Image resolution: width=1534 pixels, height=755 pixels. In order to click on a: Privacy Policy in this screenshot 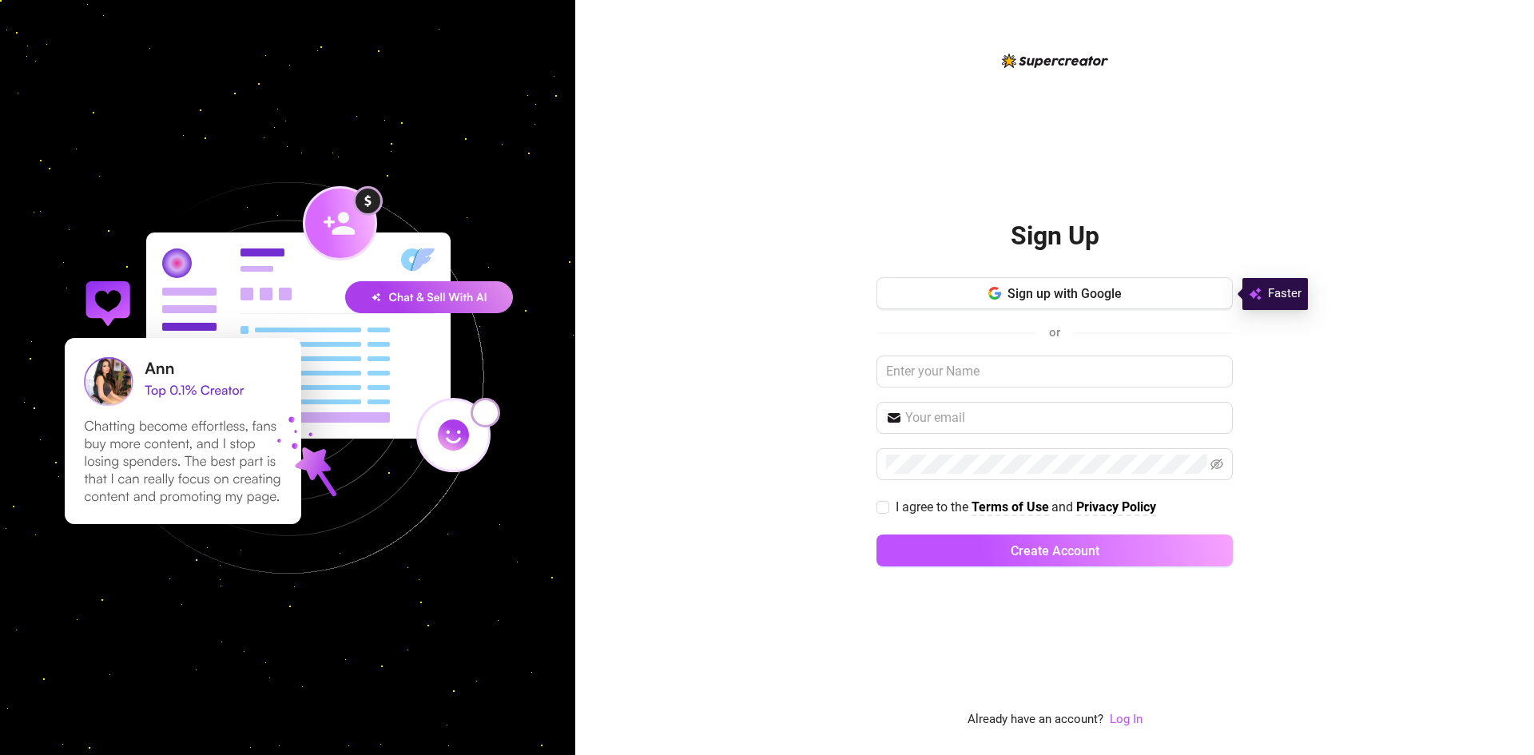, I will do `click(1116, 507)`.